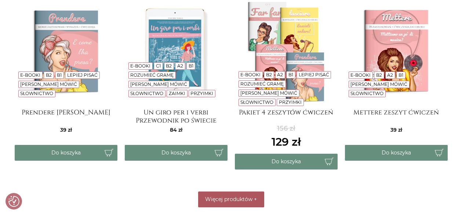 This screenshot has height=215, width=462. I want to click on a: Un giro per i verbi Przewodnik po świecie włoskich czasowników, so click(176, 116).